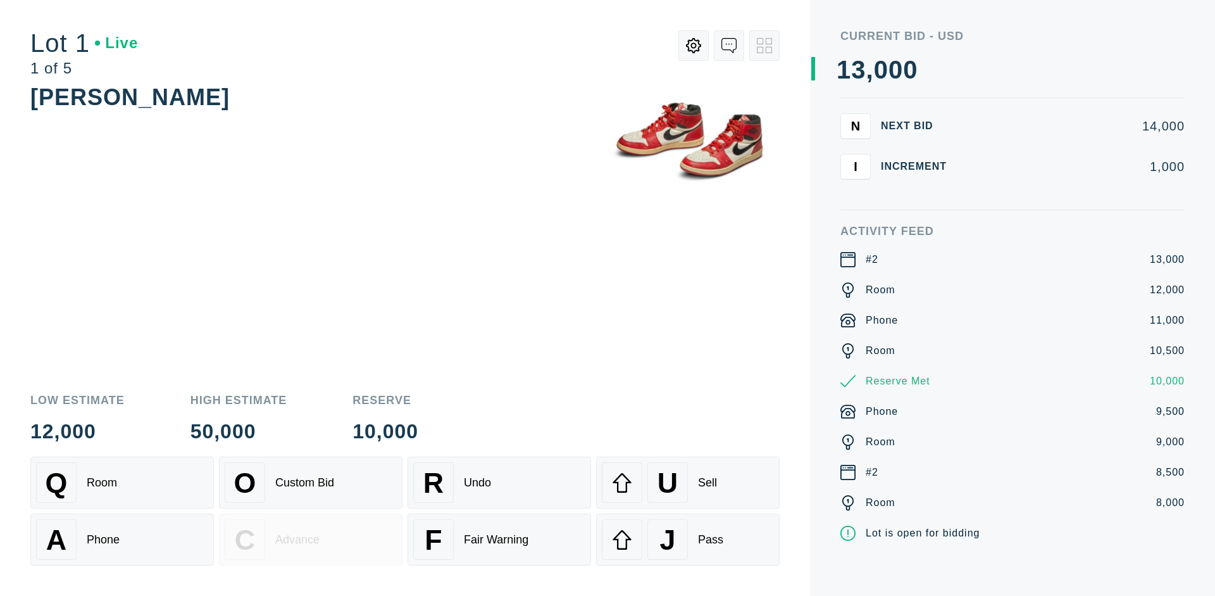 The height and width of the screenshot is (596, 1215). What do you see at coordinates (1170, 442) in the screenshot?
I see `div: 9,000` at bounding box center [1170, 442].